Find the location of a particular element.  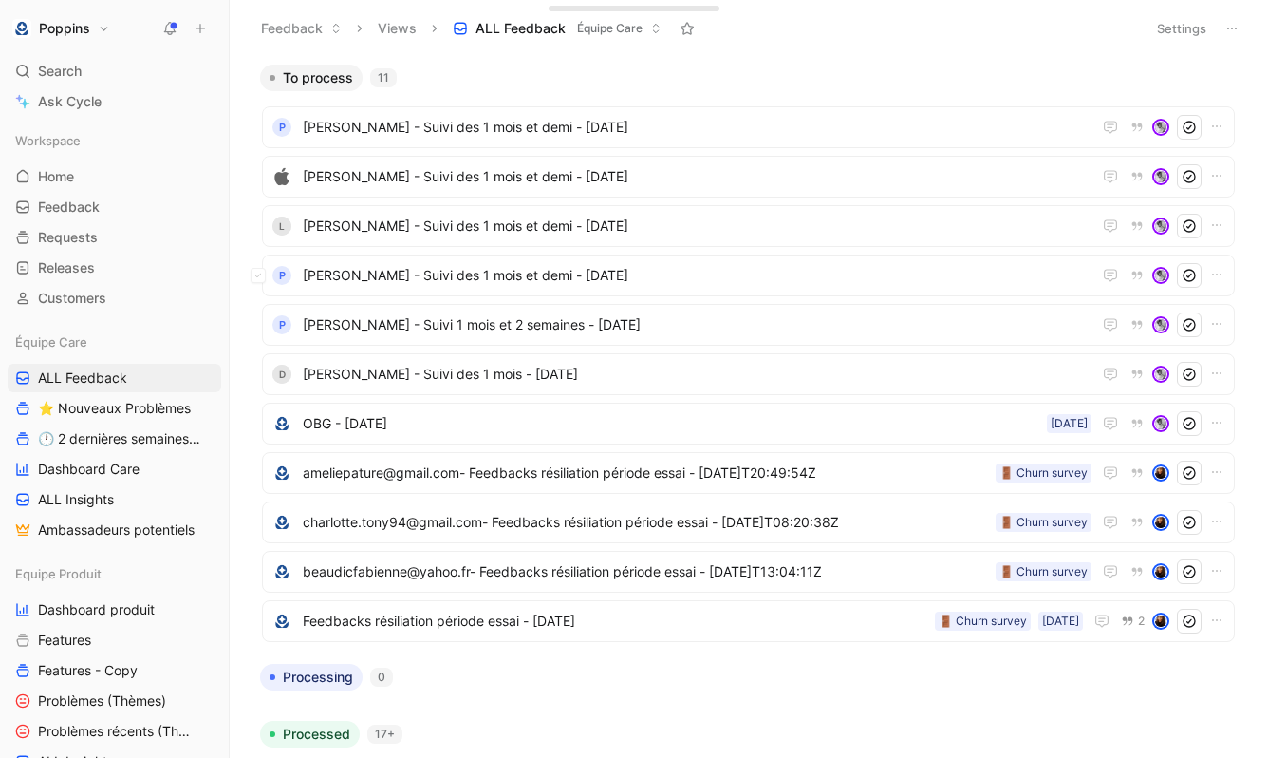

button: Feedback is located at coordinates (301, 28).